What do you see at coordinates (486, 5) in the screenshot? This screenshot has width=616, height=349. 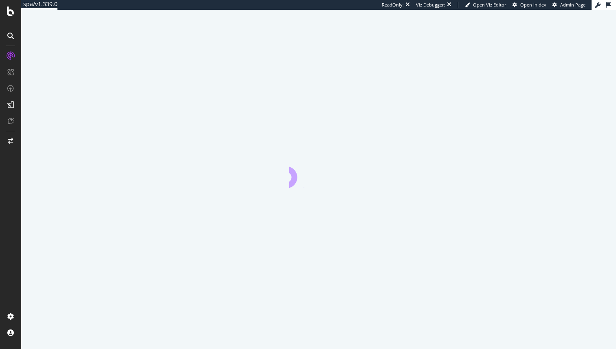 I see `a: Open Viz Editor` at bounding box center [486, 5].